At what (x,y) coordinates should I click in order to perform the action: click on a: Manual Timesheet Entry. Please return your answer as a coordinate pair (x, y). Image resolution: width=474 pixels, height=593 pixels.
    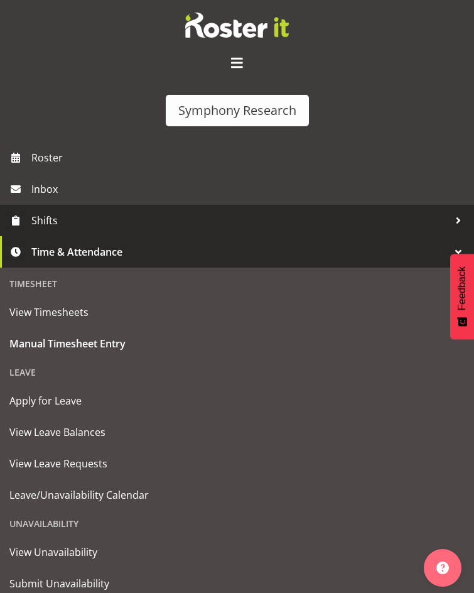
    Looking at the image, I should click on (237, 343).